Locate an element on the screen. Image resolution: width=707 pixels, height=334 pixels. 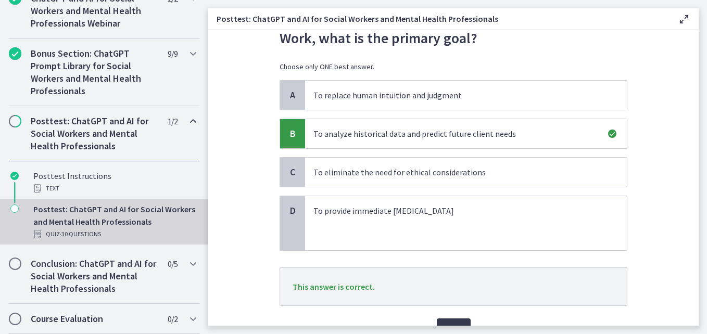
h2: Posttest: ChatGPT and AI for Social Workers and Mental Health Professionals is located at coordinates (94, 134).